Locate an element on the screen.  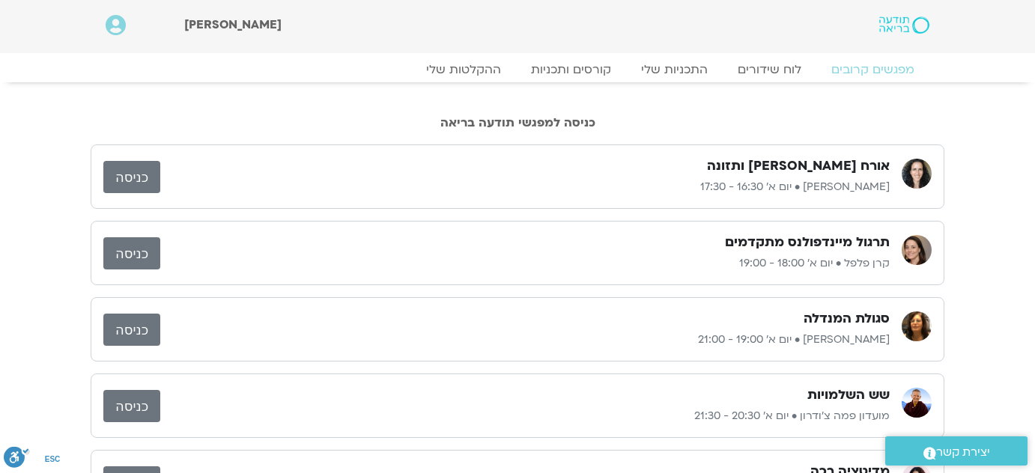
span: יצירת קשר is located at coordinates (963, 452).